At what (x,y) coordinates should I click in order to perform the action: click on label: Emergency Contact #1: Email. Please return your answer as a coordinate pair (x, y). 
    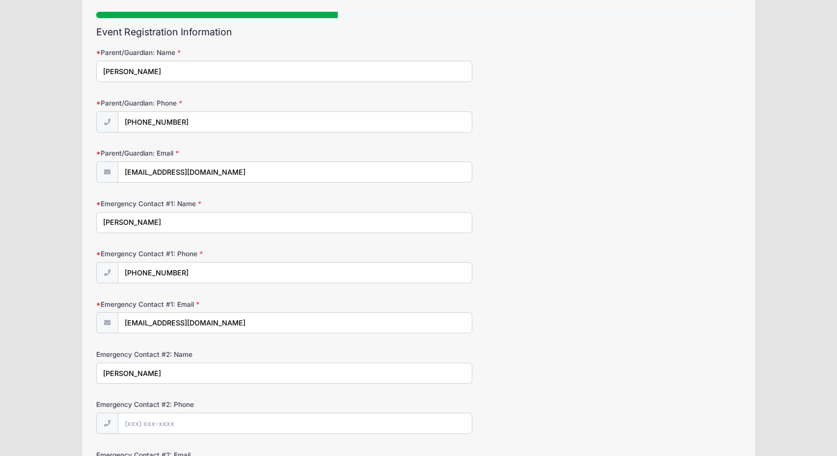
    Looking at the image, I should click on (203, 305).